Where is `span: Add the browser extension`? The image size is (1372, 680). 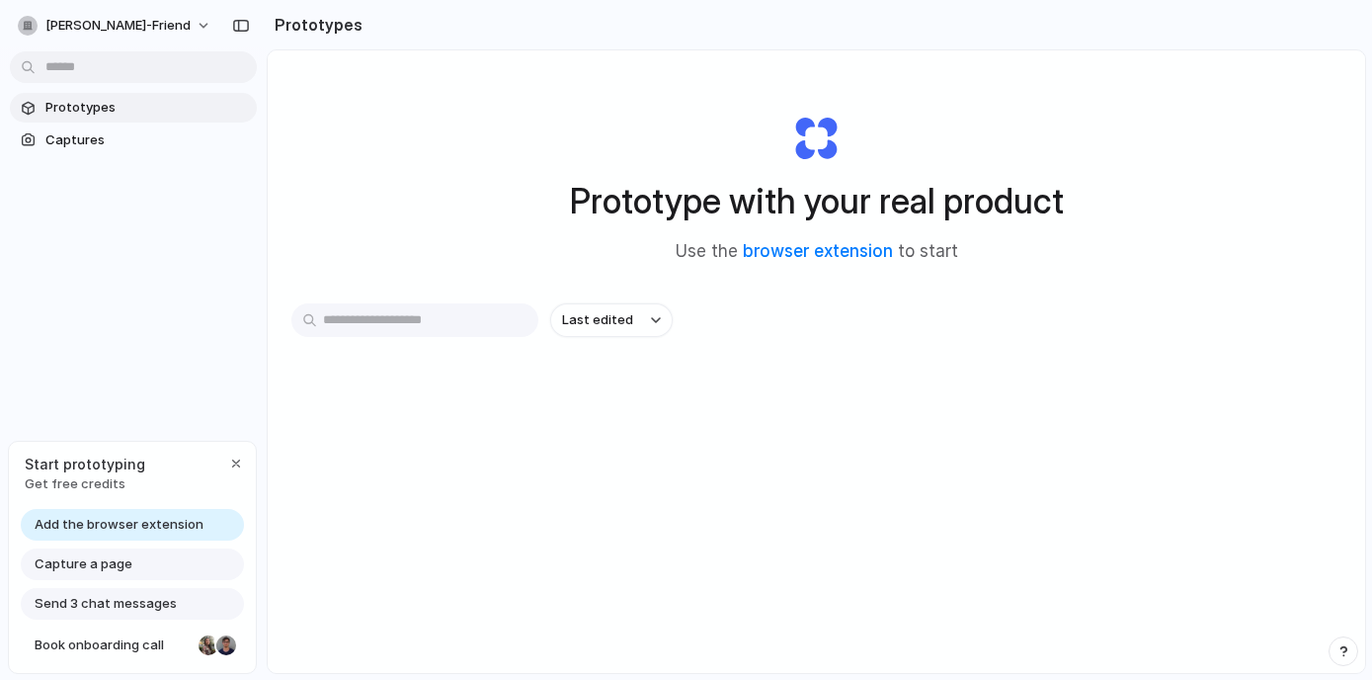 span: Add the browser extension is located at coordinates (119, 524).